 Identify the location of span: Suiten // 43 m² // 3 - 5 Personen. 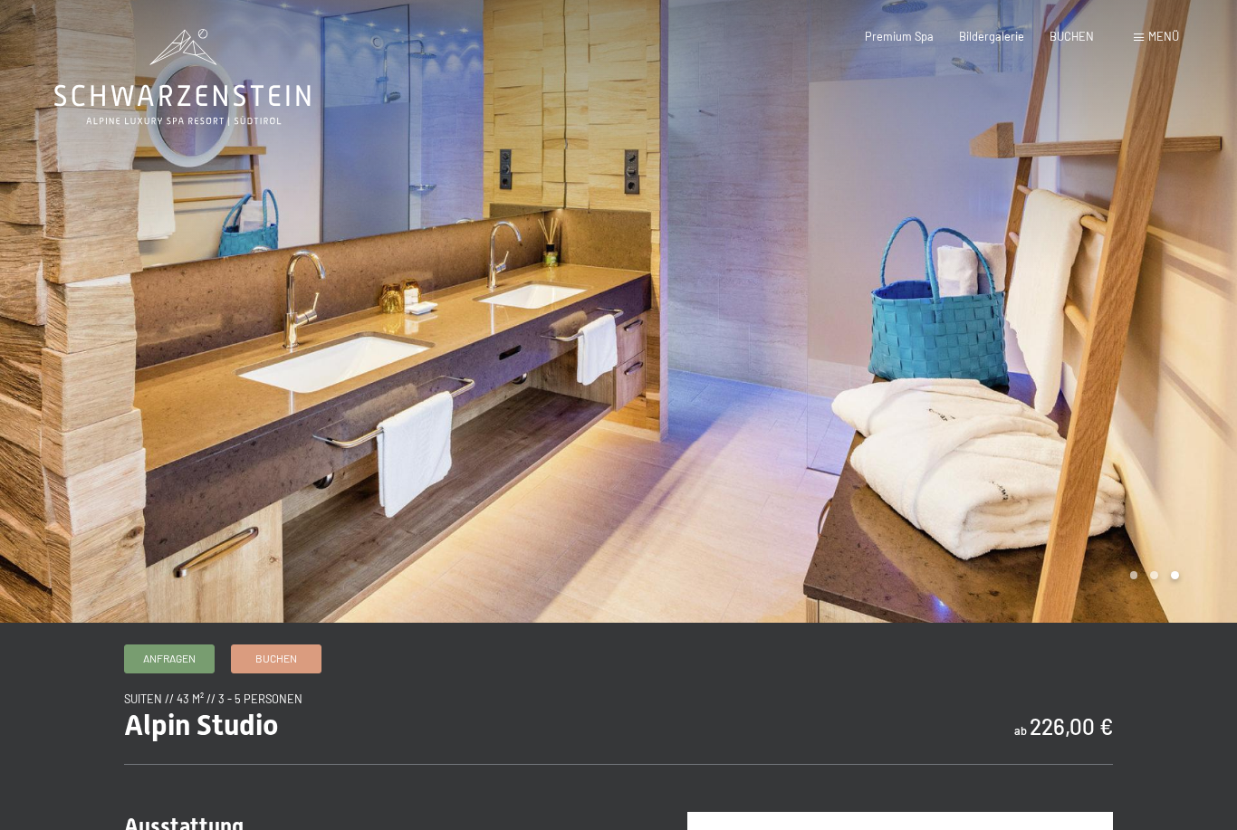
(213, 699).